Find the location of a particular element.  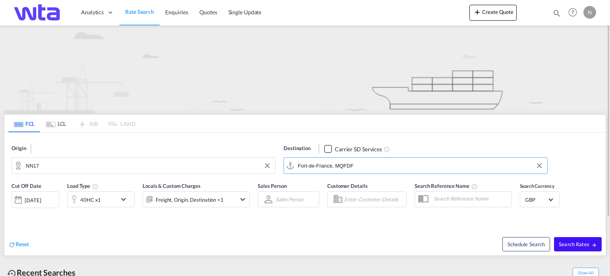

md-icon: icon-plus 400-fg is located at coordinates (477, 12).